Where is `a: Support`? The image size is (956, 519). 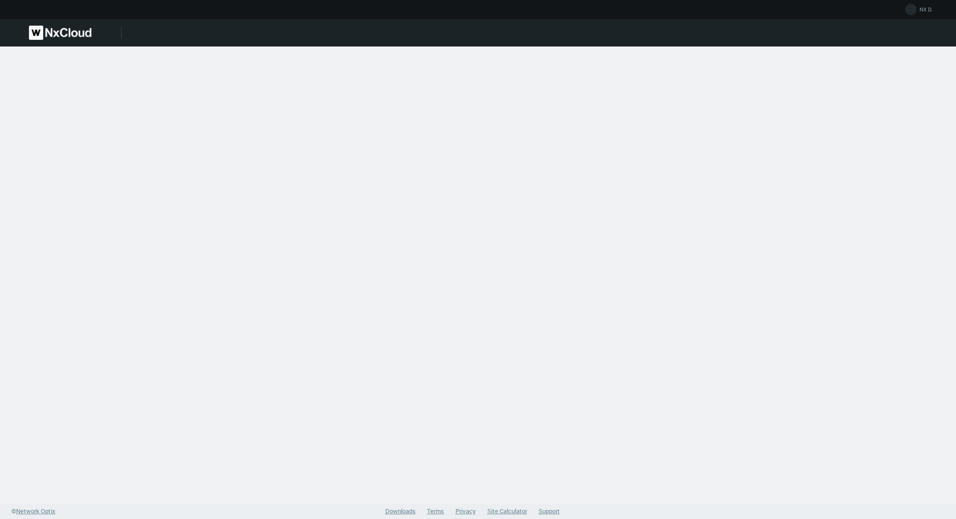 a: Support is located at coordinates (549, 511).